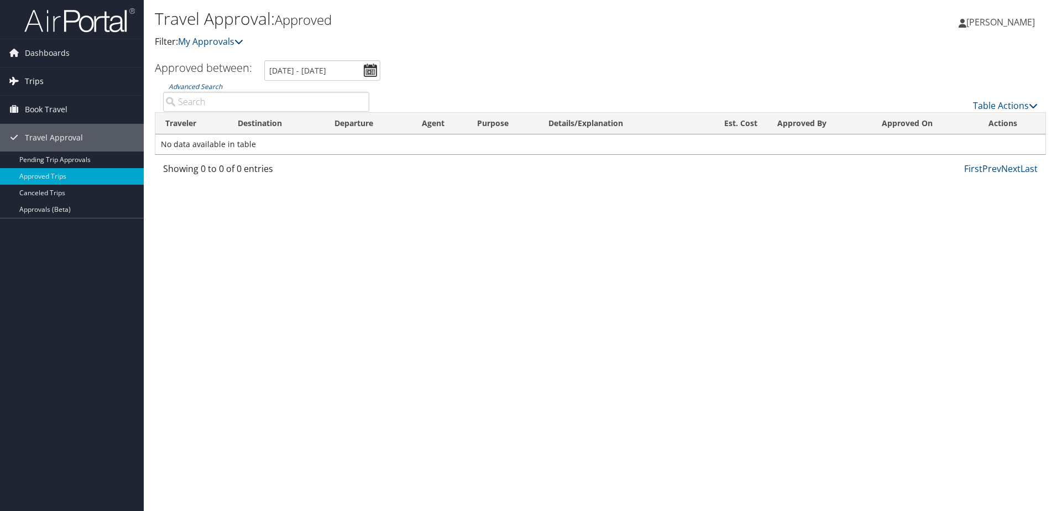  I want to click on th: Actions, so click(1012, 123).